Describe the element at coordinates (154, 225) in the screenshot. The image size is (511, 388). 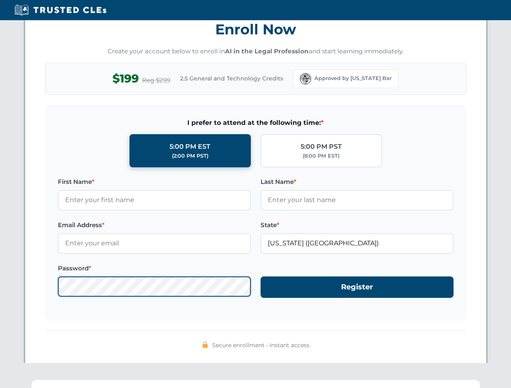
I see `label: Email Address` at that location.